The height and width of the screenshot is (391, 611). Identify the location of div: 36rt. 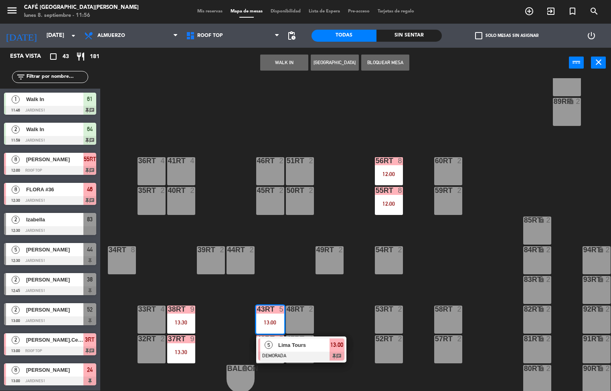
(138, 161).